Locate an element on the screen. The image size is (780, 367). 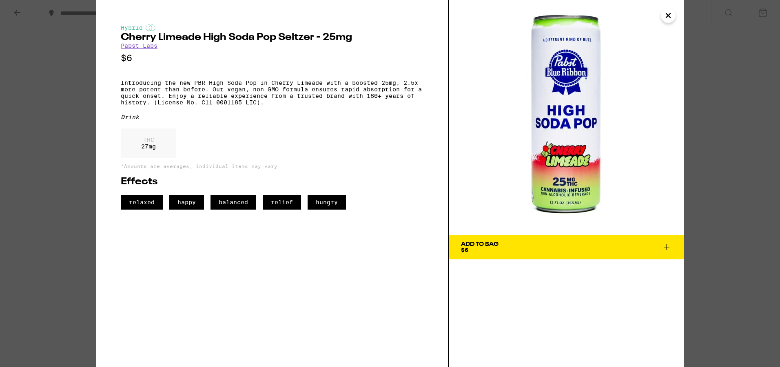
p: $6 is located at coordinates (272, 58).